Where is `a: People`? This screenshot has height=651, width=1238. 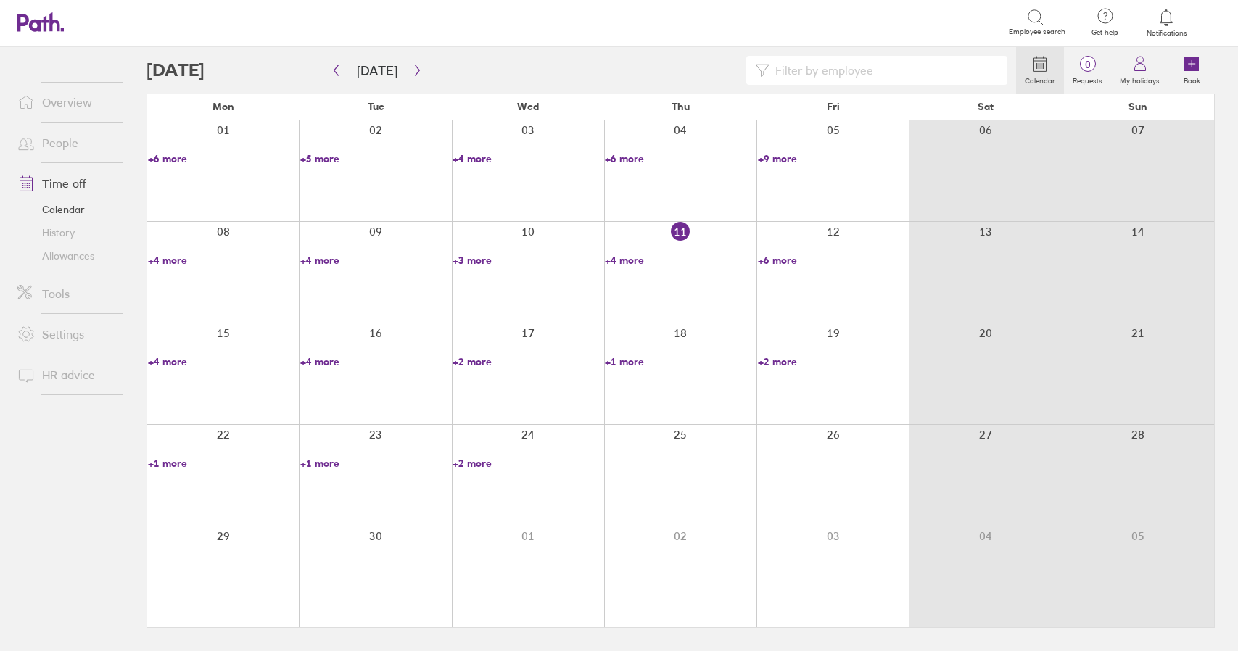 a: People is located at coordinates (64, 143).